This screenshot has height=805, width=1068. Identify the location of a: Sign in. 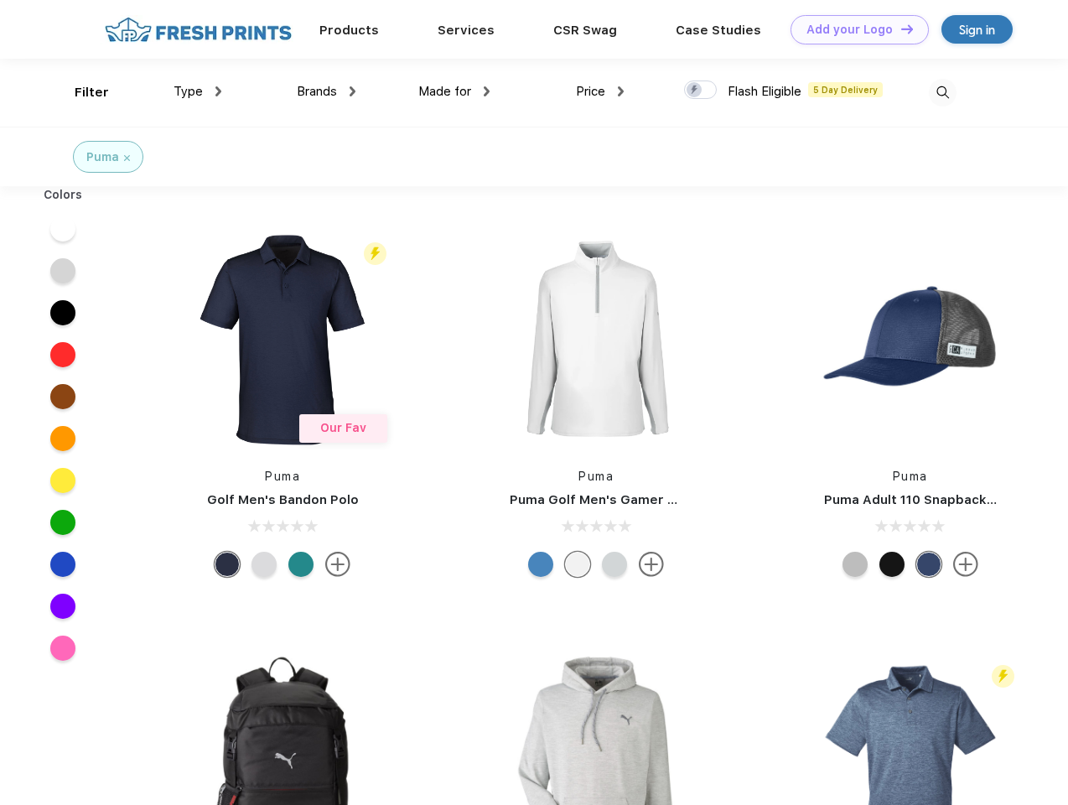
(977, 29).